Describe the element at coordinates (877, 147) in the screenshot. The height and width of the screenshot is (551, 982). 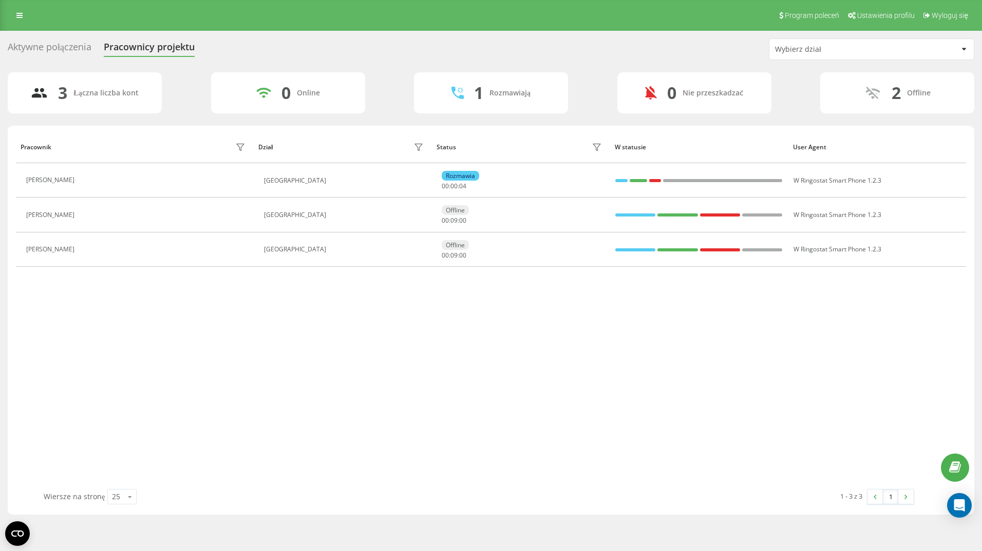
I see `div: User Agent` at that location.